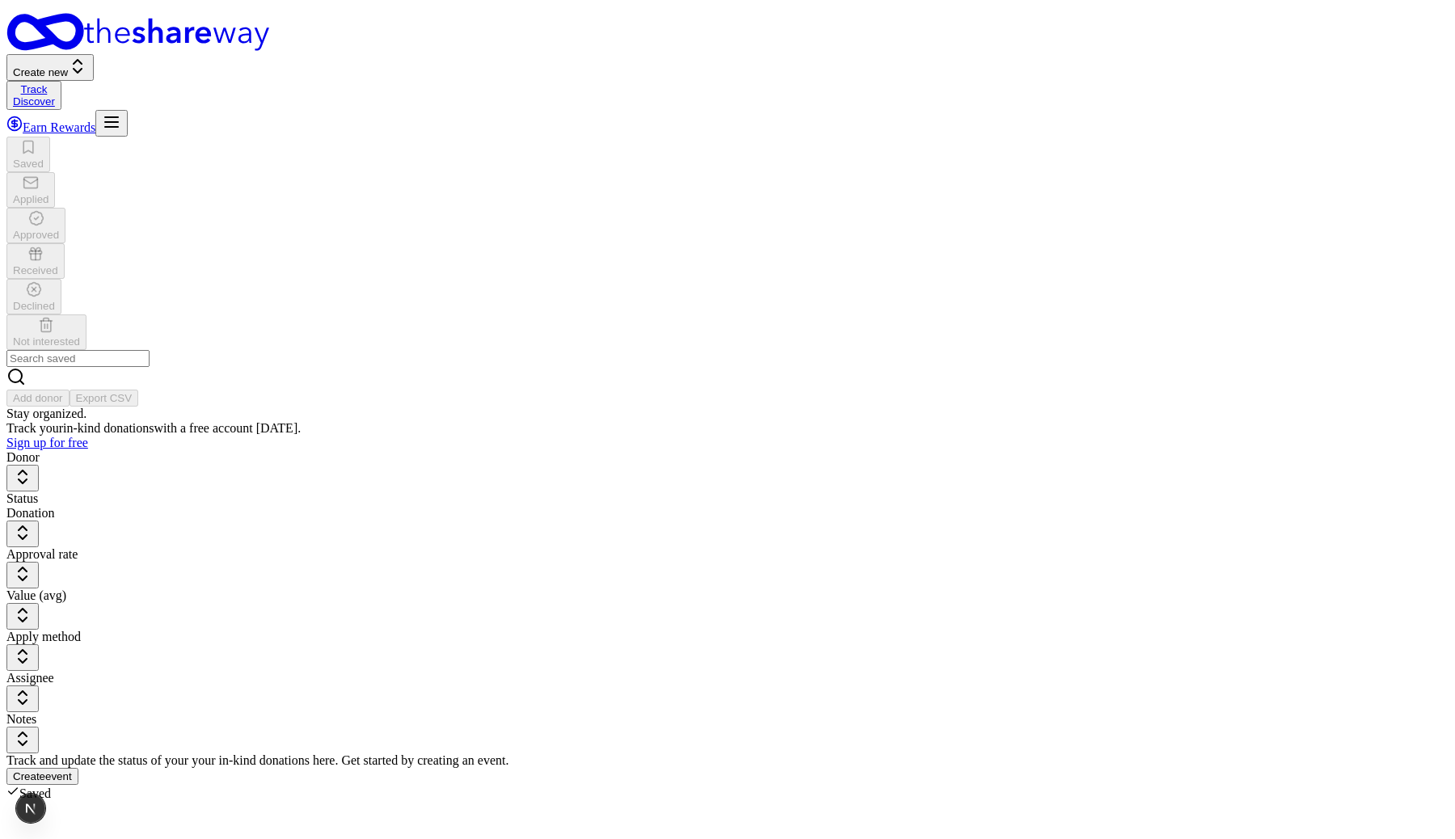 The height and width of the screenshot is (839, 1455). Describe the element at coordinates (36, 234) in the screenshot. I see `div: Approved` at that location.